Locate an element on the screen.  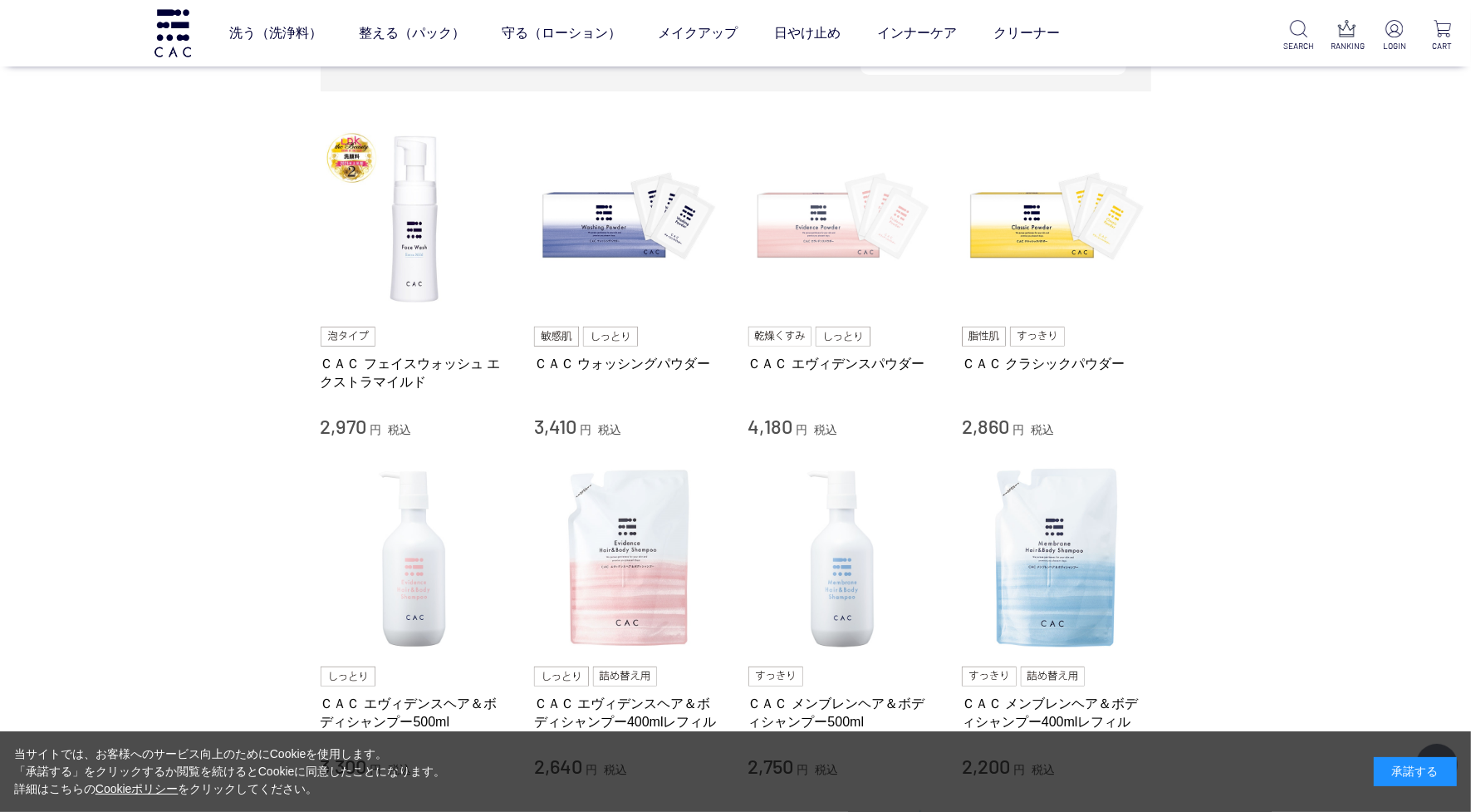
a: SEARCH is located at coordinates (1299, 35).